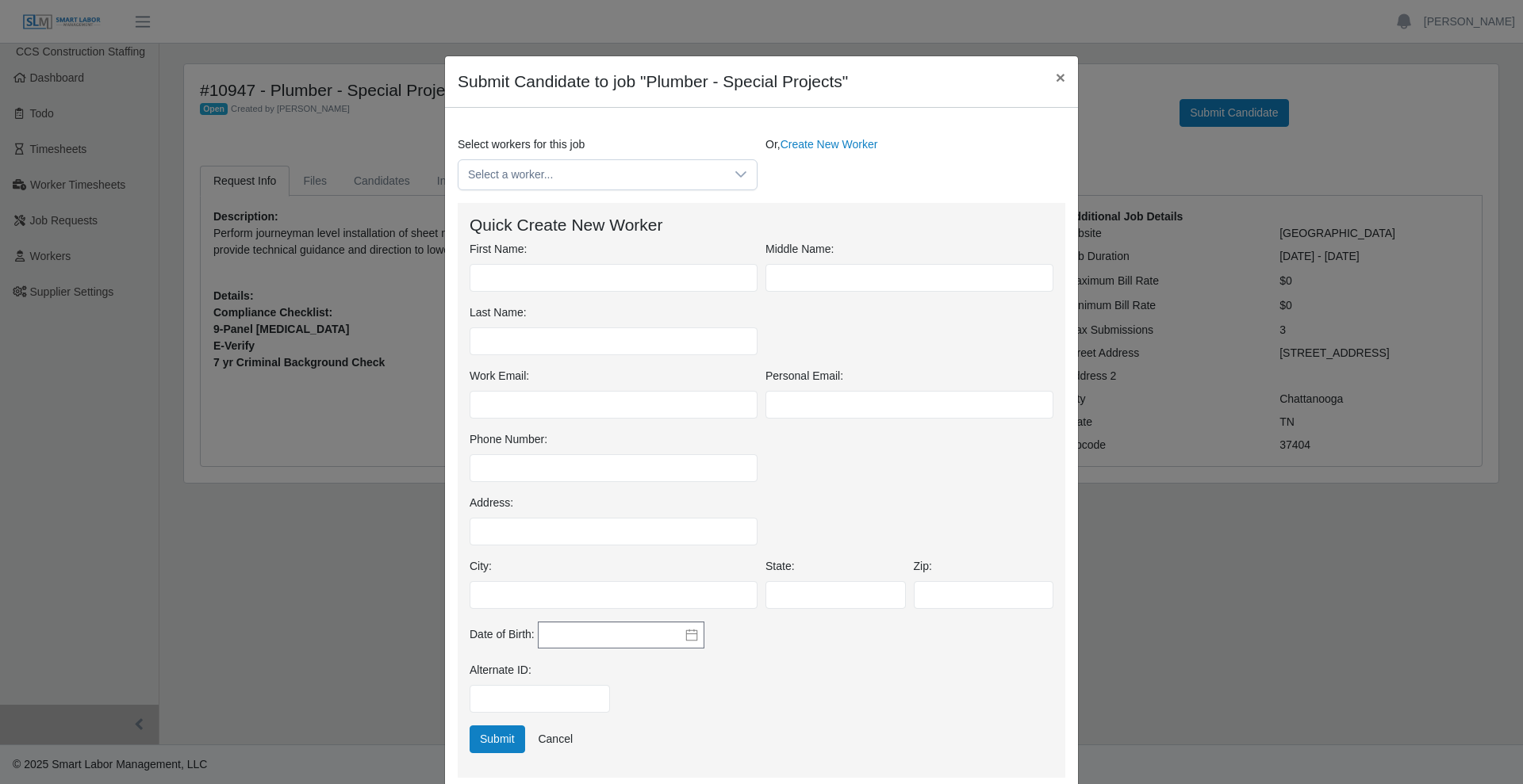  Describe the element at coordinates (779, 566) in the screenshot. I see `label: State:` at that location.